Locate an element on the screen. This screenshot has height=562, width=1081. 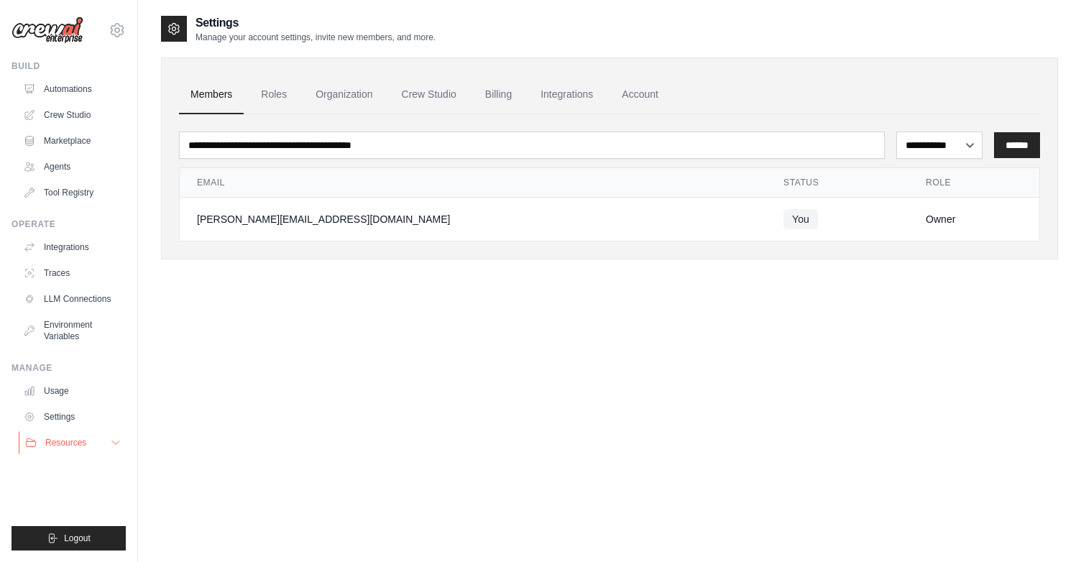
a: Roles is located at coordinates (274, 95).